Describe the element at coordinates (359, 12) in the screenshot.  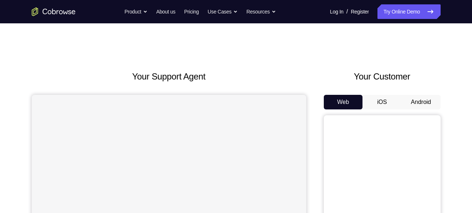
I see `a: Register` at that location.